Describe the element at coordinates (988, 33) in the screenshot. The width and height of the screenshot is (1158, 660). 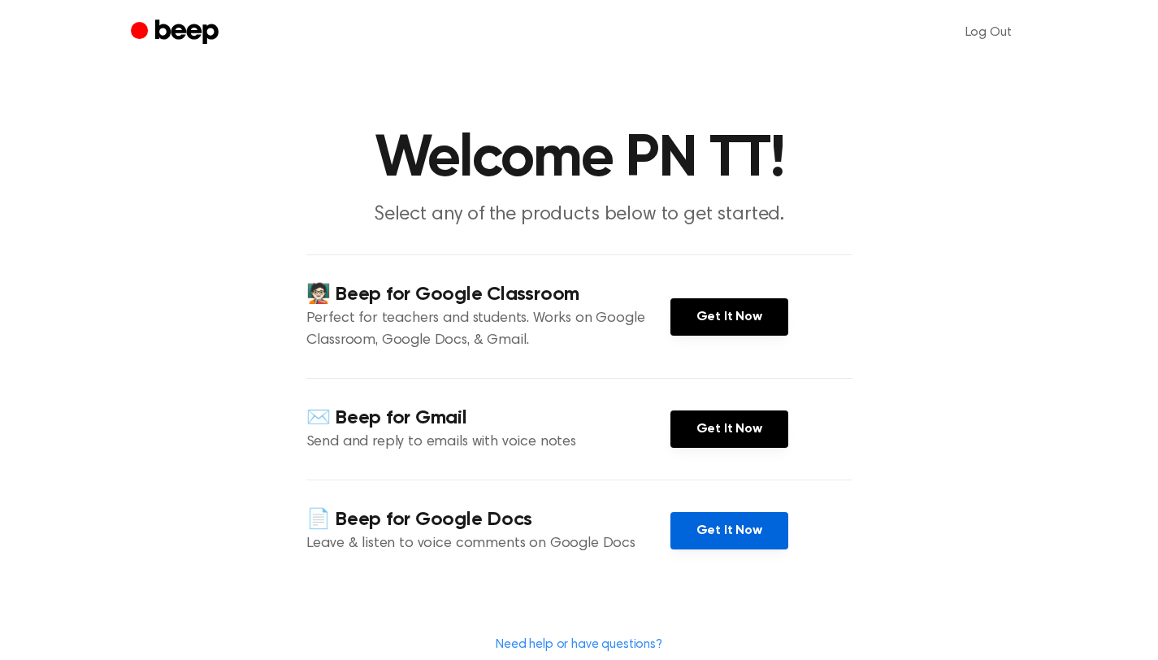
I see `a: Log Out` at that location.